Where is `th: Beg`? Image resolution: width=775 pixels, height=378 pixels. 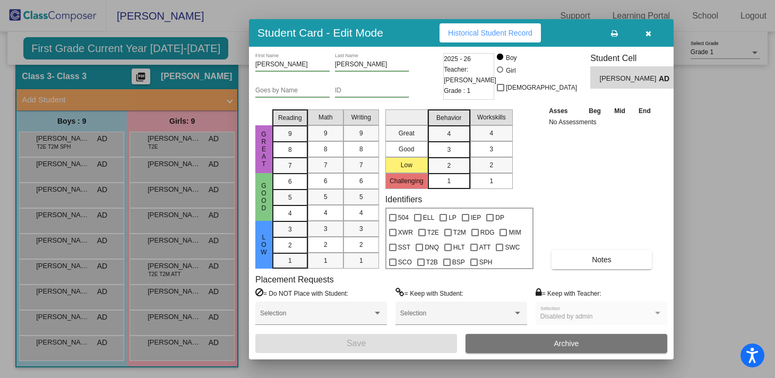
th: Beg is located at coordinates (595, 111).